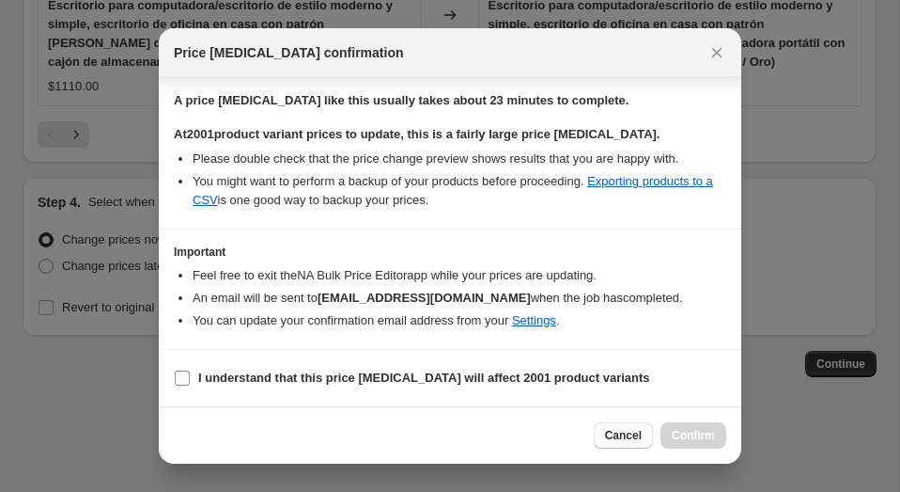  I want to click on li: You can update your confirmation email address from your ., so click(460, 320).